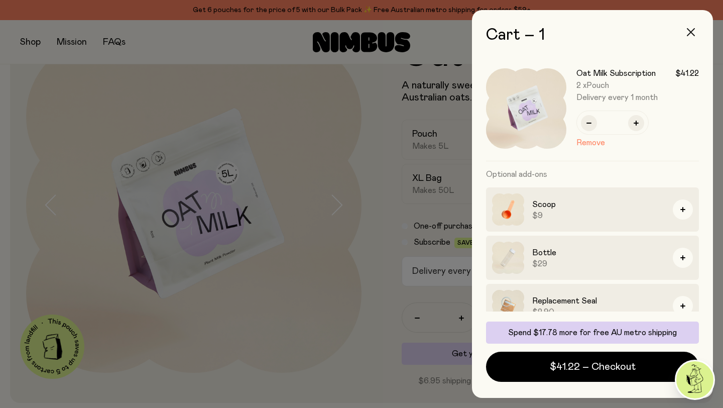  Describe the element at coordinates (598, 253) in the screenshot. I see `h3: Bottle` at that location.